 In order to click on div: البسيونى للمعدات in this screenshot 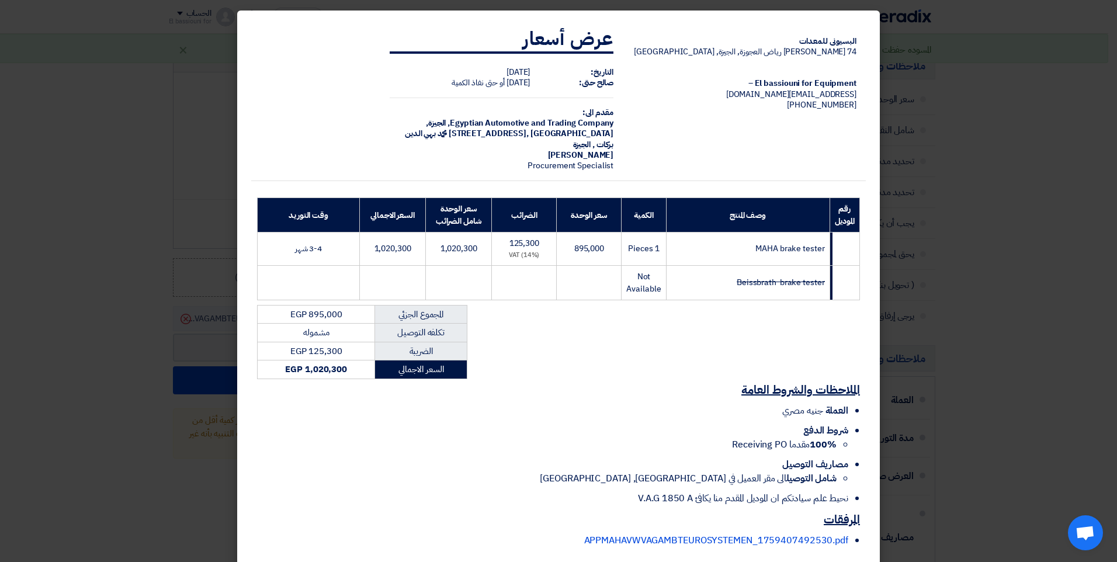, I will do `click(744, 41)`.